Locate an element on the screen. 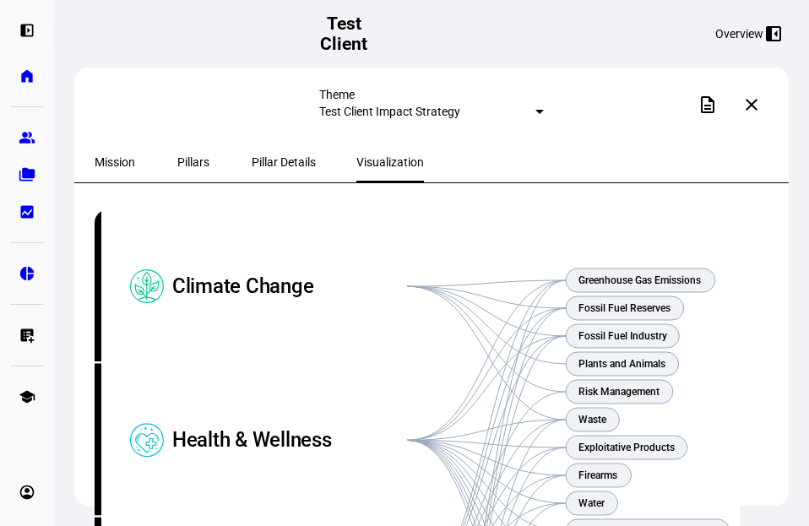 Image resolution: width=809 pixels, height=526 pixels. mat-select-trigger: Test Client Impact Strategy is located at coordinates (389, 112).